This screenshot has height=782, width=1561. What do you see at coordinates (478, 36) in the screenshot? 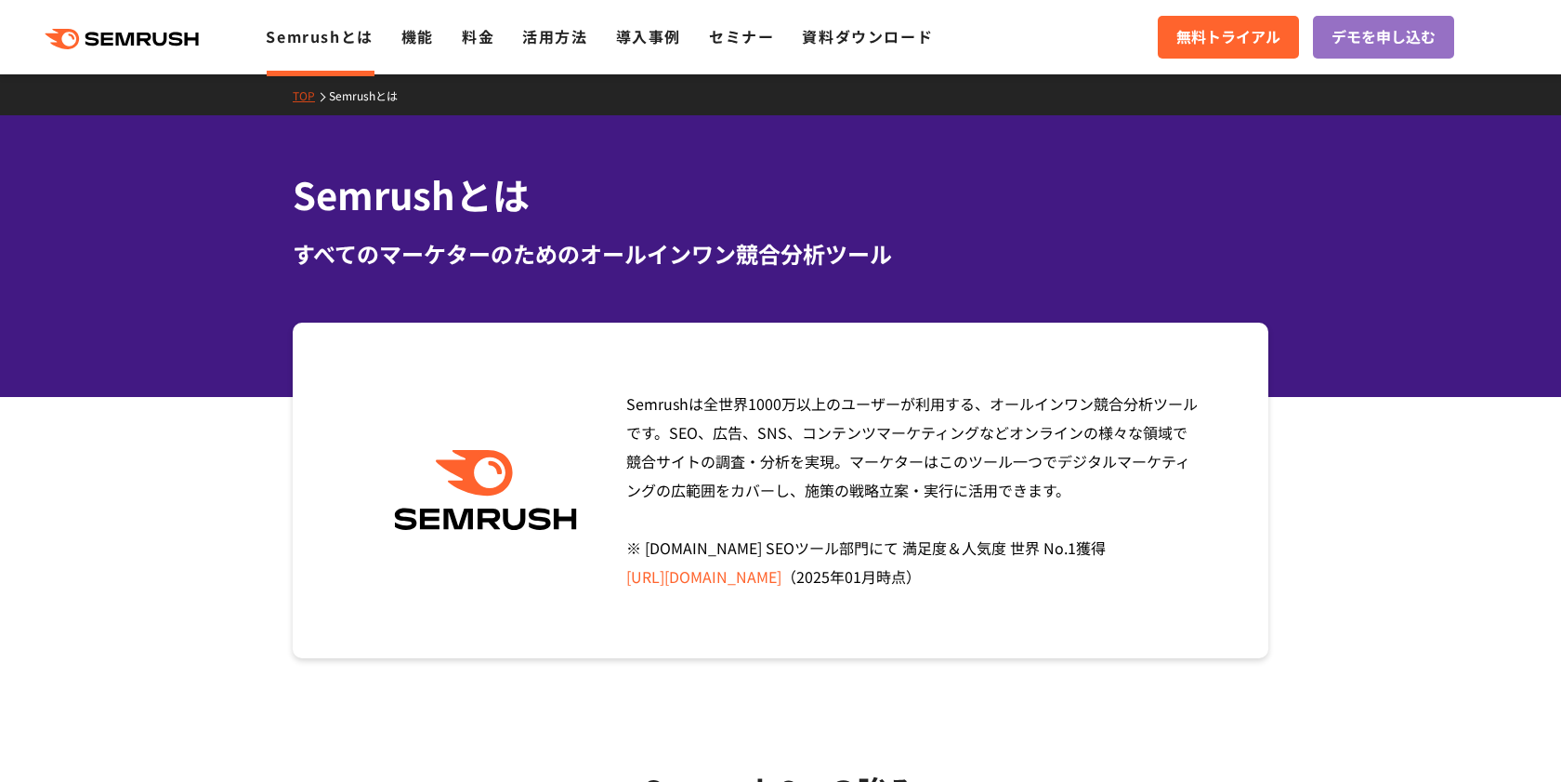
I see `a: 料金` at bounding box center [478, 36].